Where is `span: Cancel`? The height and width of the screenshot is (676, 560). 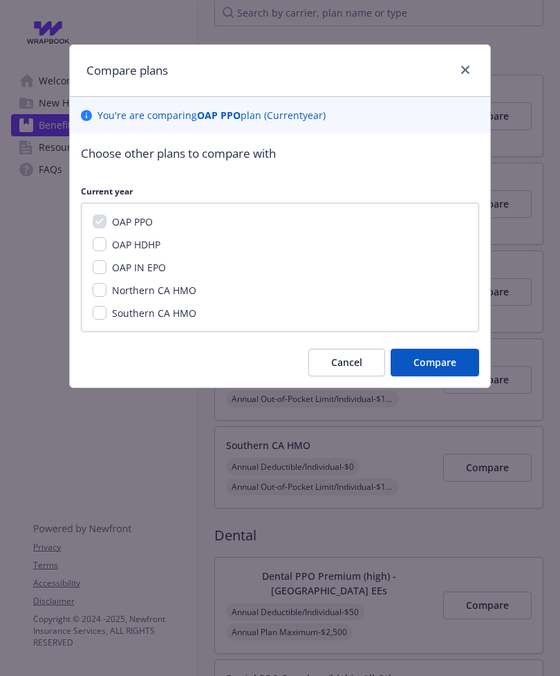 span: Cancel is located at coordinates (347, 362).